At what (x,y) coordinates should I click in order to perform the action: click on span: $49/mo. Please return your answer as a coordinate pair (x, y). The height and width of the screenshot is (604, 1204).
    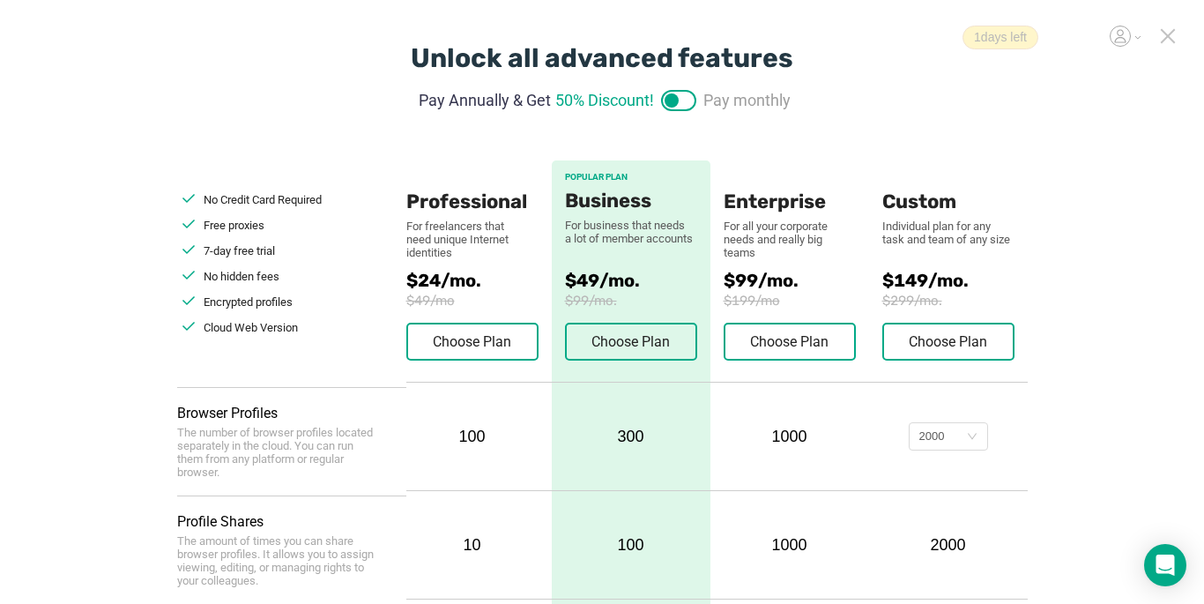
    Looking at the image, I should click on (479, 301).